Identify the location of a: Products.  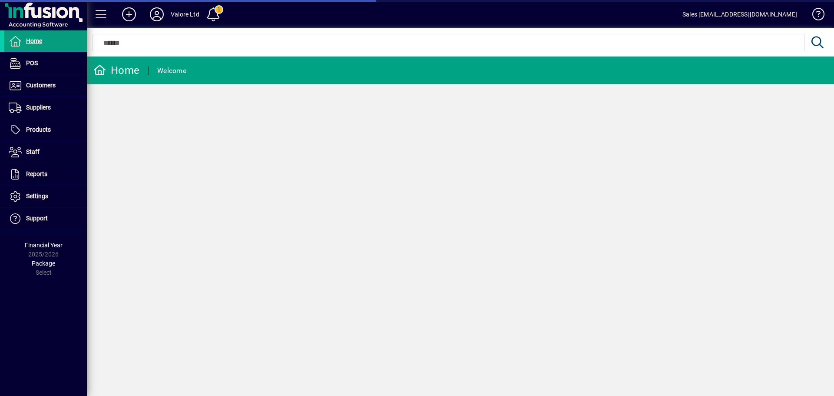
(46, 130).